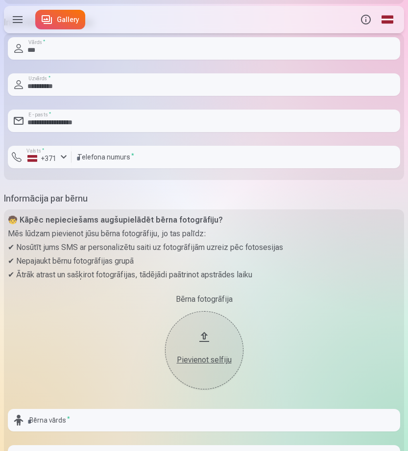 Image resolution: width=408 pixels, height=451 pixels. I want to click on h5: Informācija par bērnu, so click(204, 199).